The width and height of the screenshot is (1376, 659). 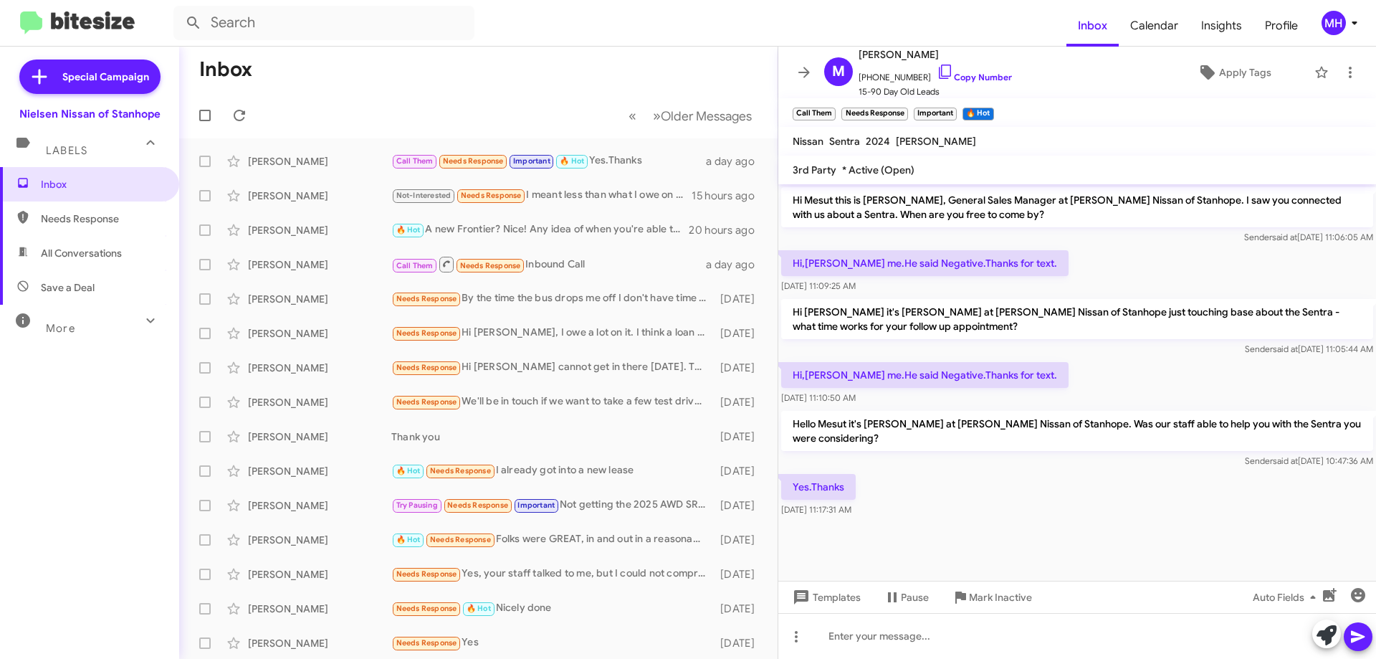 I want to click on span: Profile, so click(x=1282, y=26).